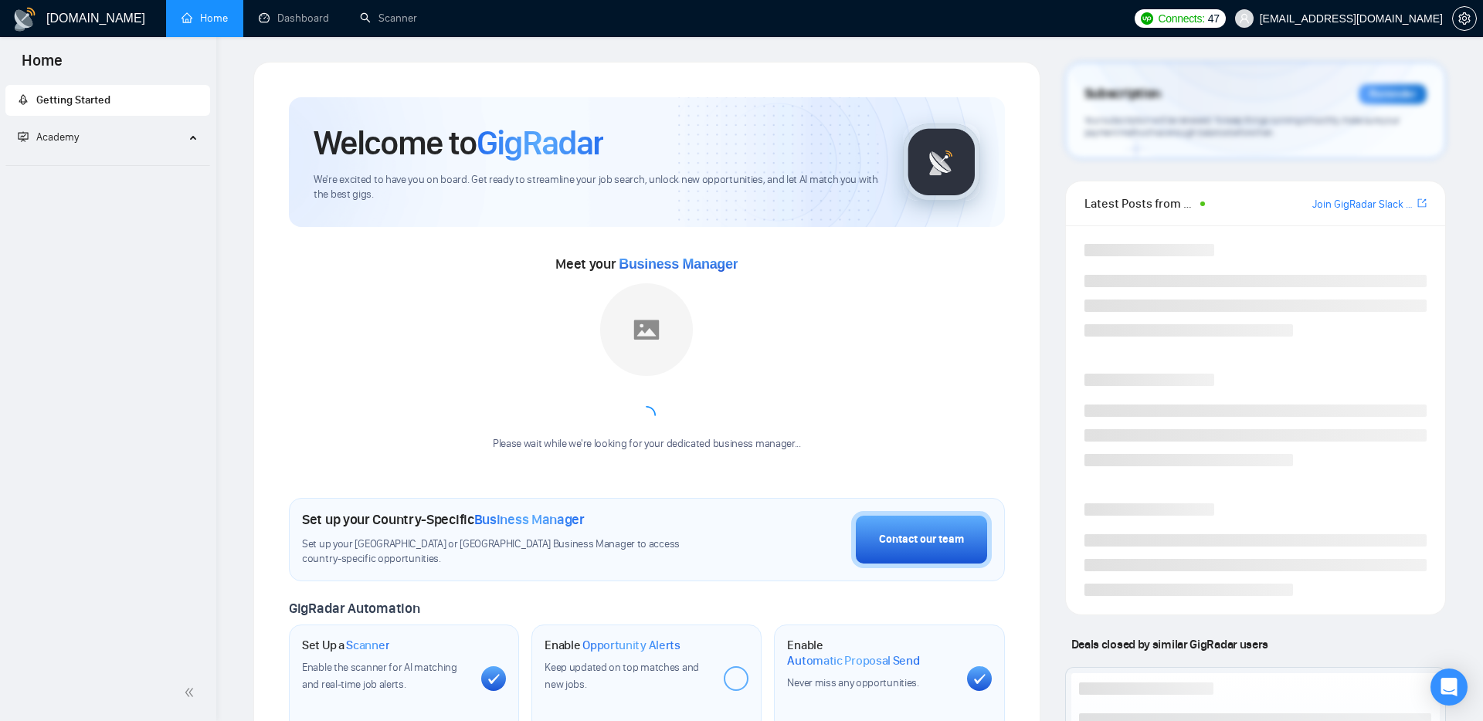 Image resolution: width=1483 pixels, height=721 pixels. What do you see at coordinates (1140, 203) in the screenshot?
I see `span: Latest Posts from the GigRadar Community` at bounding box center [1140, 203].